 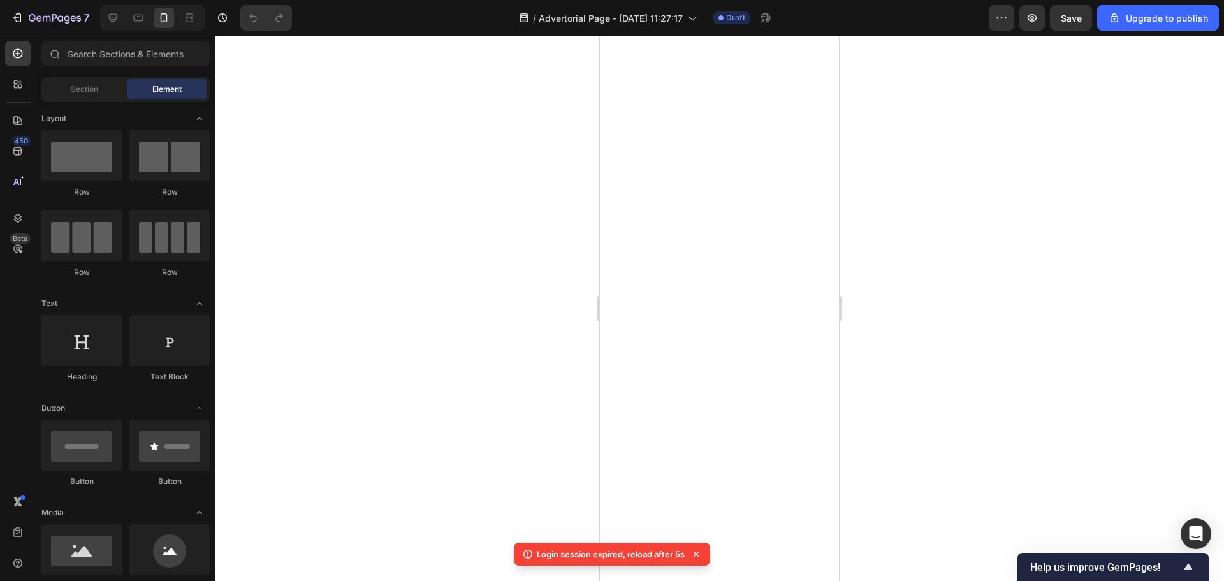 What do you see at coordinates (126, 54) in the screenshot?
I see `input: Search Sections & Elements` at bounding box center [126, 54].